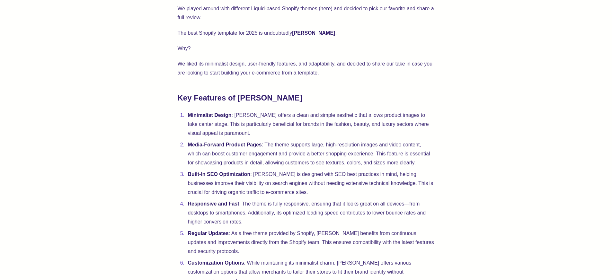 This screenshot has width=612, height=280. What do you see at coordinates (225, 145) in the screenshot?
I see `strong: Media-Forward Product Pages` at bounding box center [225, 145].